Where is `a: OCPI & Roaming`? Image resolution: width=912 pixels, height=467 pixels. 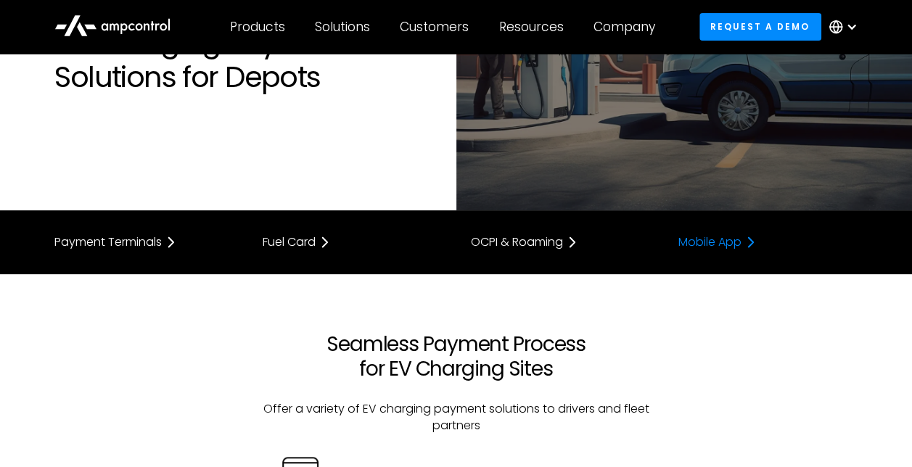
a: OCPI & Roaming is located at coordinates (560, 242).